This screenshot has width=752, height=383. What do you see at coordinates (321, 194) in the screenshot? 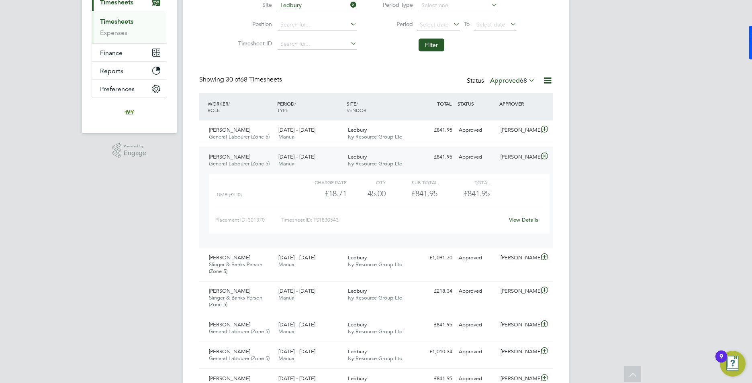
I see `div: £18.71` at bounding box center [321, 194].